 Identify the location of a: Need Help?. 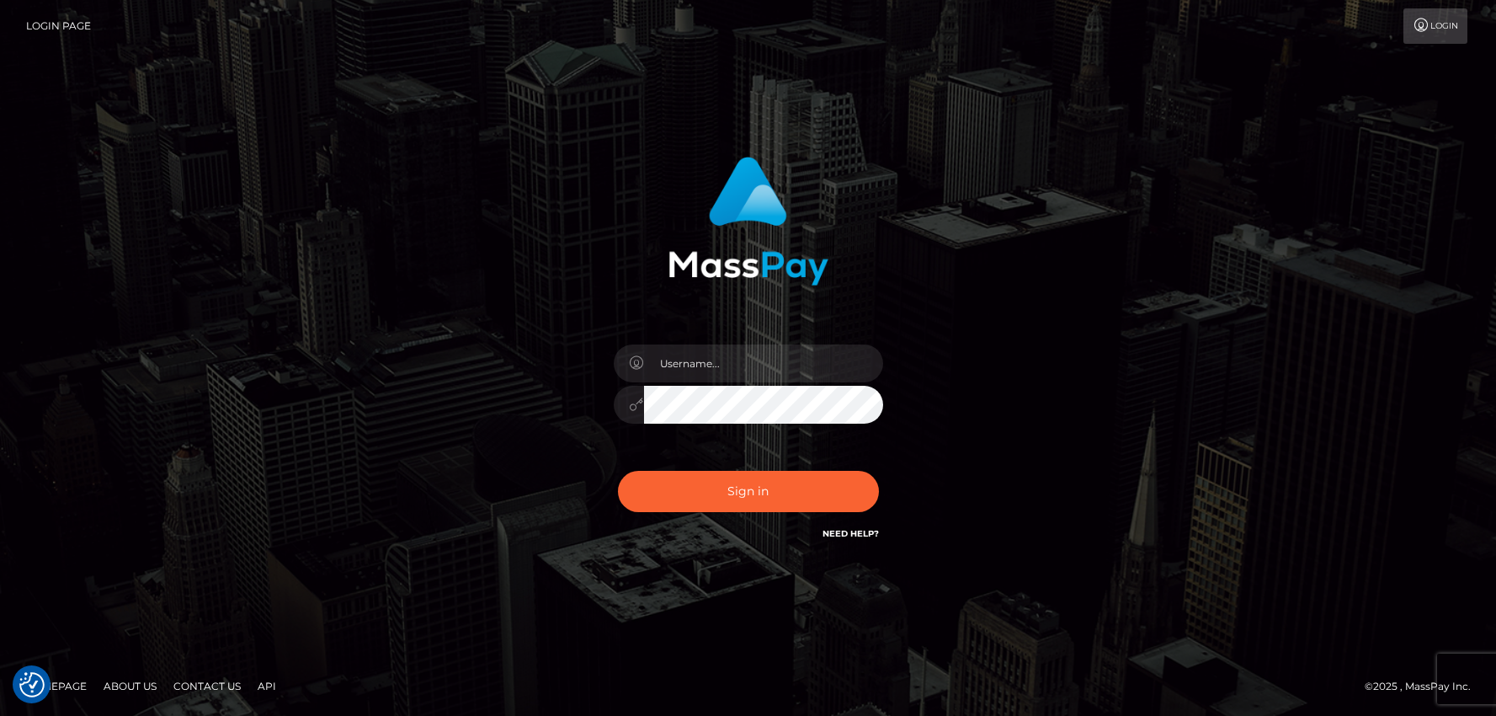
(850, 533).